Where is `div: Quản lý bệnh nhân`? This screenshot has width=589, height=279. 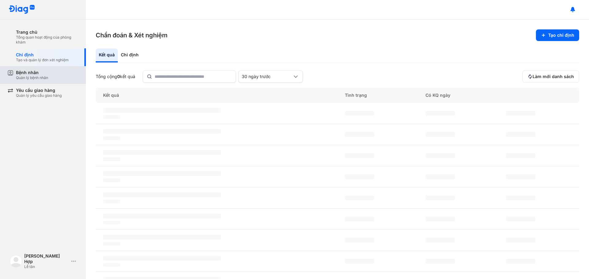 div: Quản lý bệnh nhân is located at coordinates (32, 78).